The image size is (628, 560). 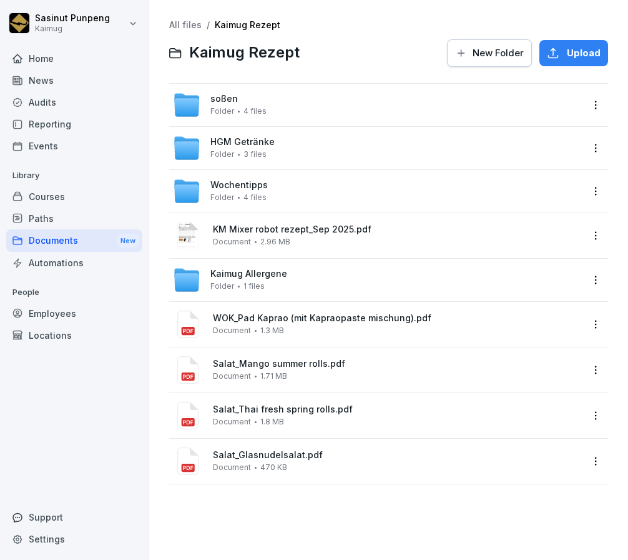 What do you see at coordinates (244, 52) in the screenshot?
I see `span: Kaimug Rezept` at bounding box center [244, 52].